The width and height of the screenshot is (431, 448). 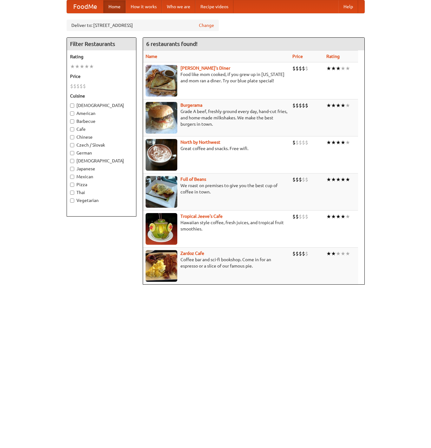 I want to click on label: Czech / Slovak, so click(x=101, y=145).